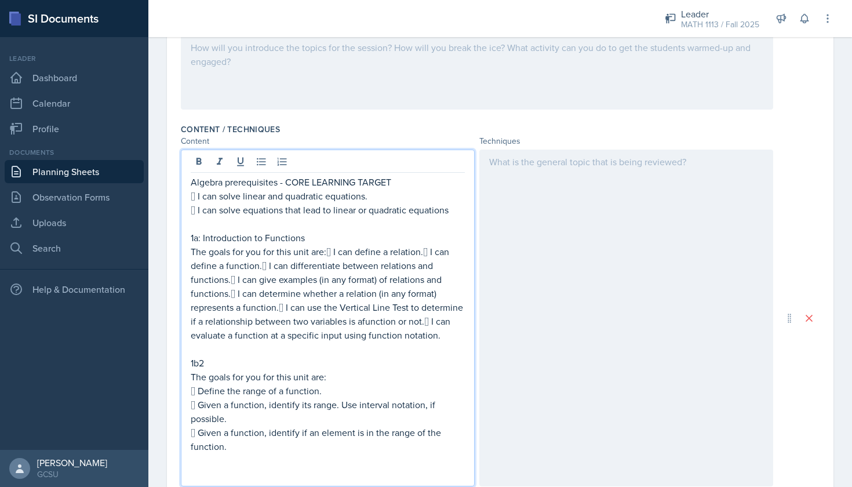  Describe the element at coordinates (328, 293) in the screenshot. I see `p: The goals for you for this unit are: I can define a relation. I can define a function. I can d...` at that location.